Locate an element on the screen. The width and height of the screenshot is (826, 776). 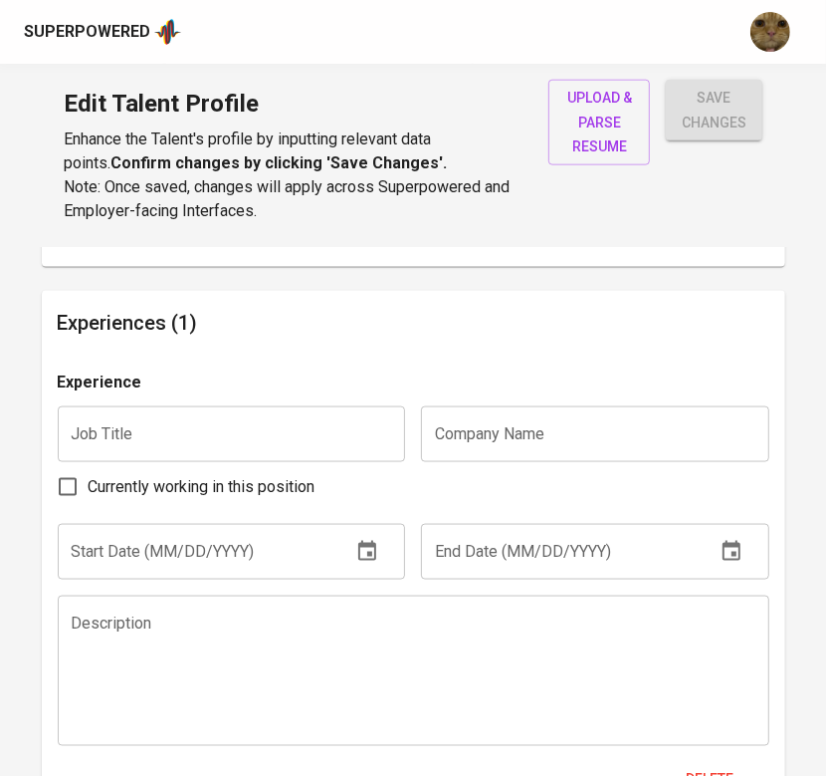
span: save changes is located at coordinates (714, 110).